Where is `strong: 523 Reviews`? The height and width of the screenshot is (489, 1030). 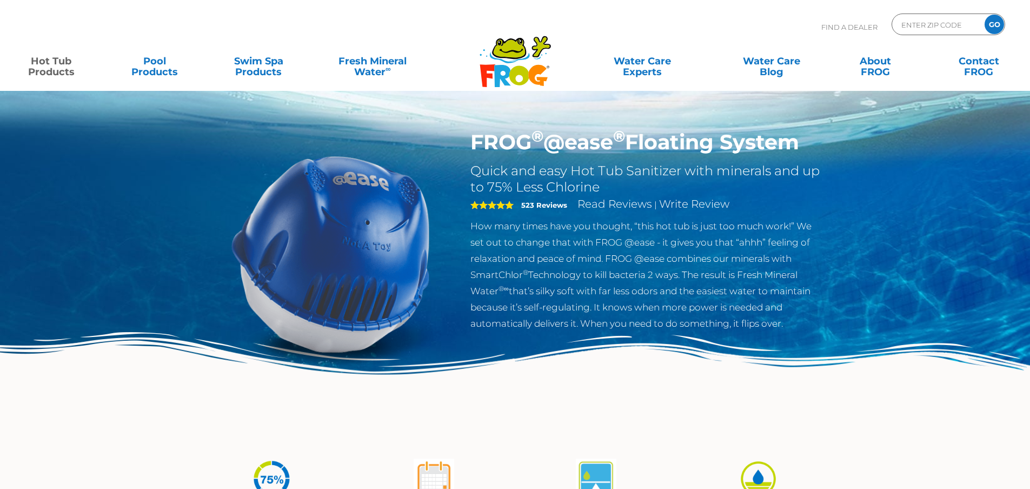 strong: 523 Reviews is located at coordinates (544, 205).